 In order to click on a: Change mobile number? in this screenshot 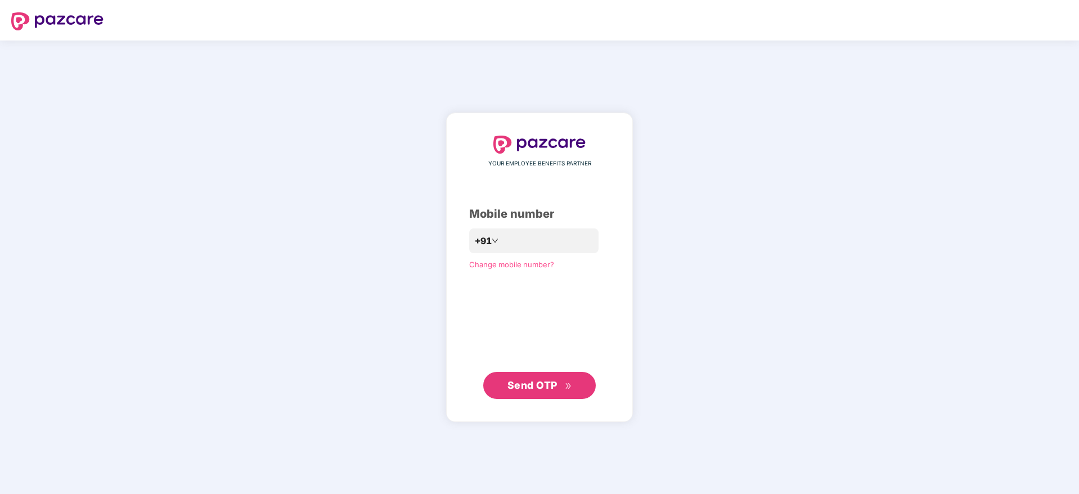, I will do `click(511, 264)`.